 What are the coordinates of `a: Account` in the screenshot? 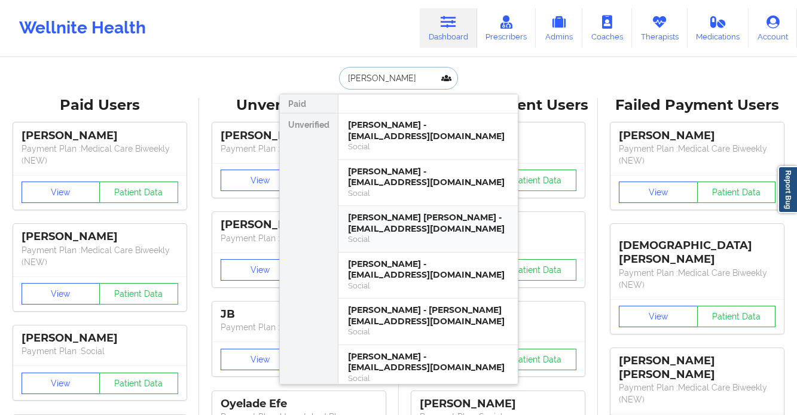 It's located at (772, 28).